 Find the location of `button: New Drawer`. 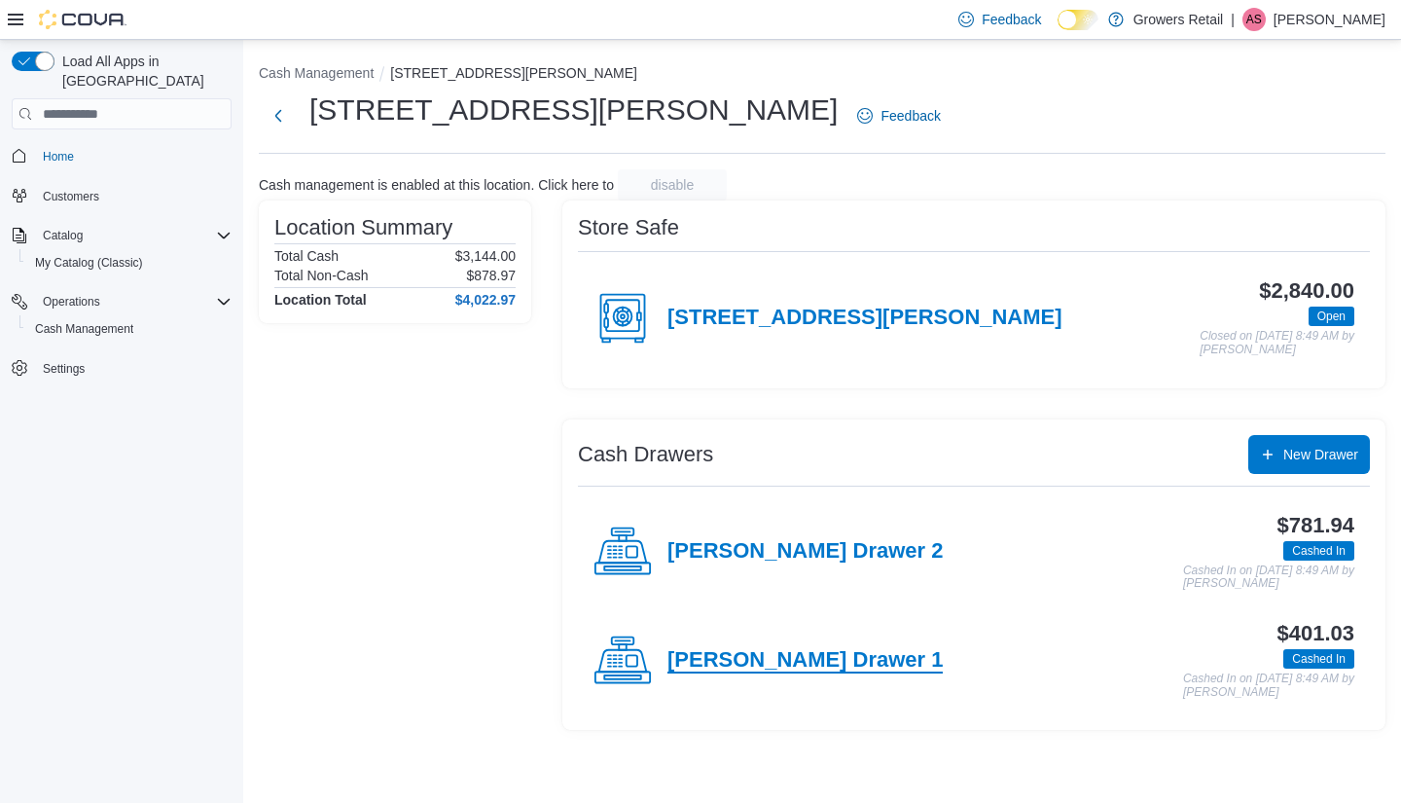

button: New Drawer is located at coordinates (1309, 455).